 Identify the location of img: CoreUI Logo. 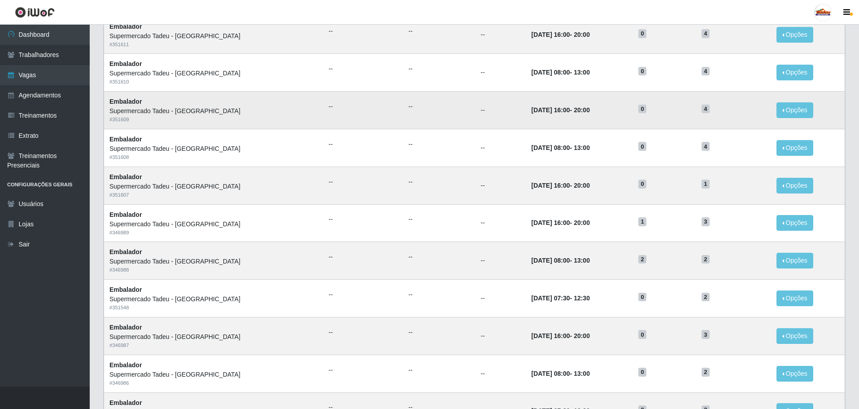
(35, 12).